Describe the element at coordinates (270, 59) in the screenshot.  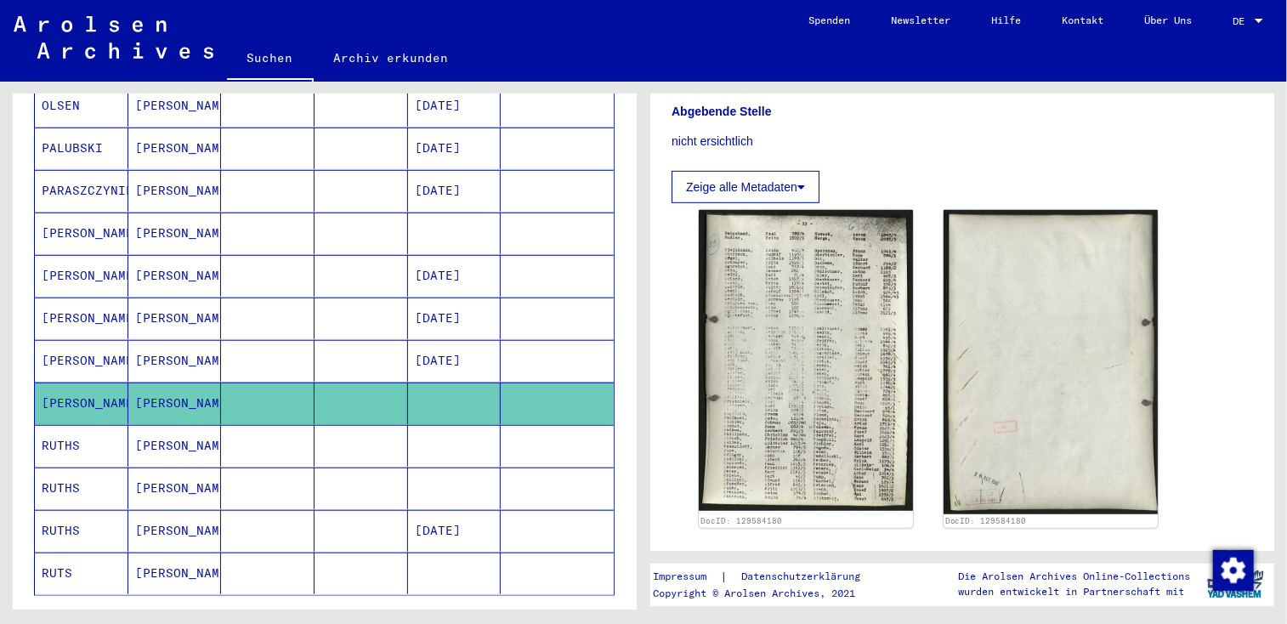
I see `a: Suchen` at that location.